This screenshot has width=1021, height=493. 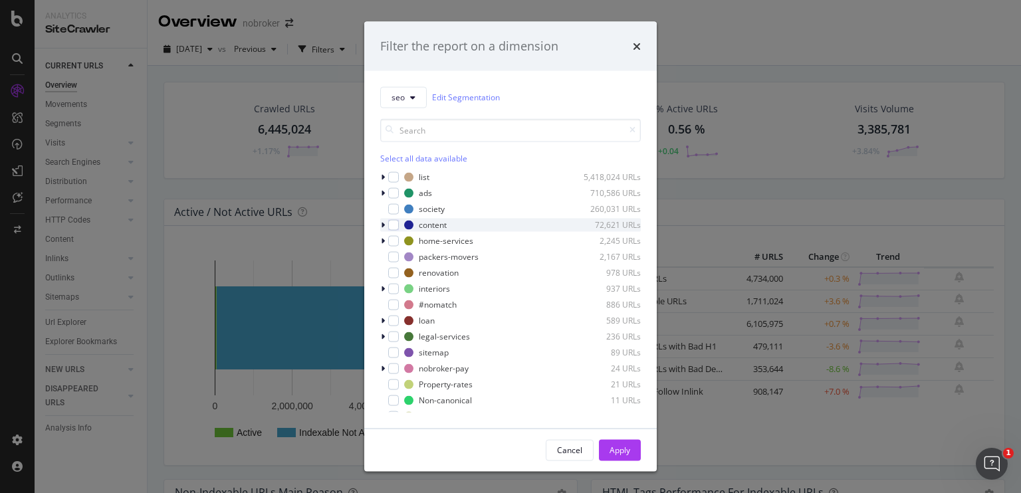 What do you see at coordinates (433, 352) in the screenshot?
I see `div: sitemap` at bounding box center [433, 352].